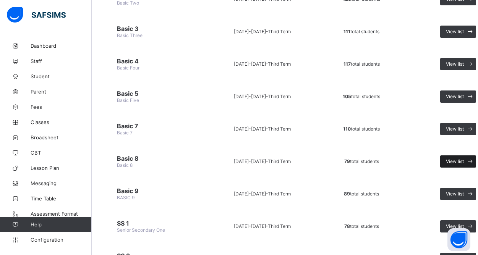 Image resolution: width=478 pixels, height=255 pixels. What do you see at coordinates (347, 129) in the screenshot?
I see `b: 110` at bounding box center [347, 129].